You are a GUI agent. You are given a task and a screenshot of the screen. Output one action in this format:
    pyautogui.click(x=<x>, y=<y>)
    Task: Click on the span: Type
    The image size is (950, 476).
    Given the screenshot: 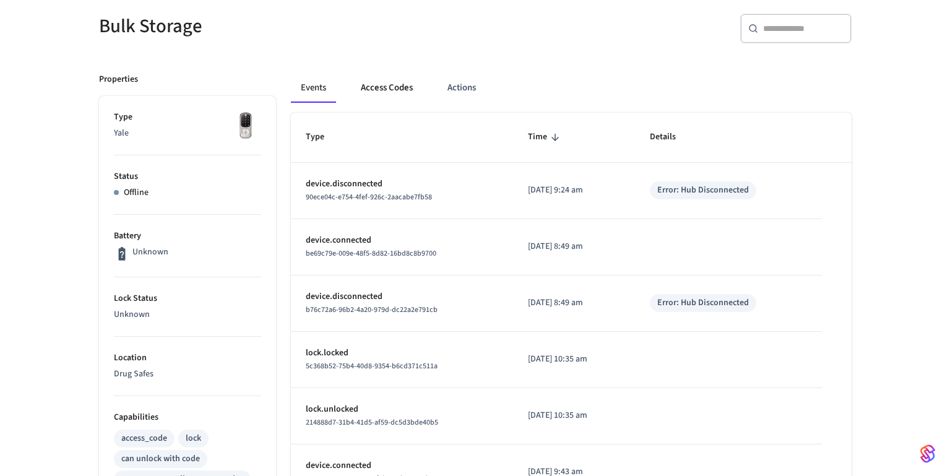 What is the action you would take?
    pyautogui.click(x=323, y=137)
    